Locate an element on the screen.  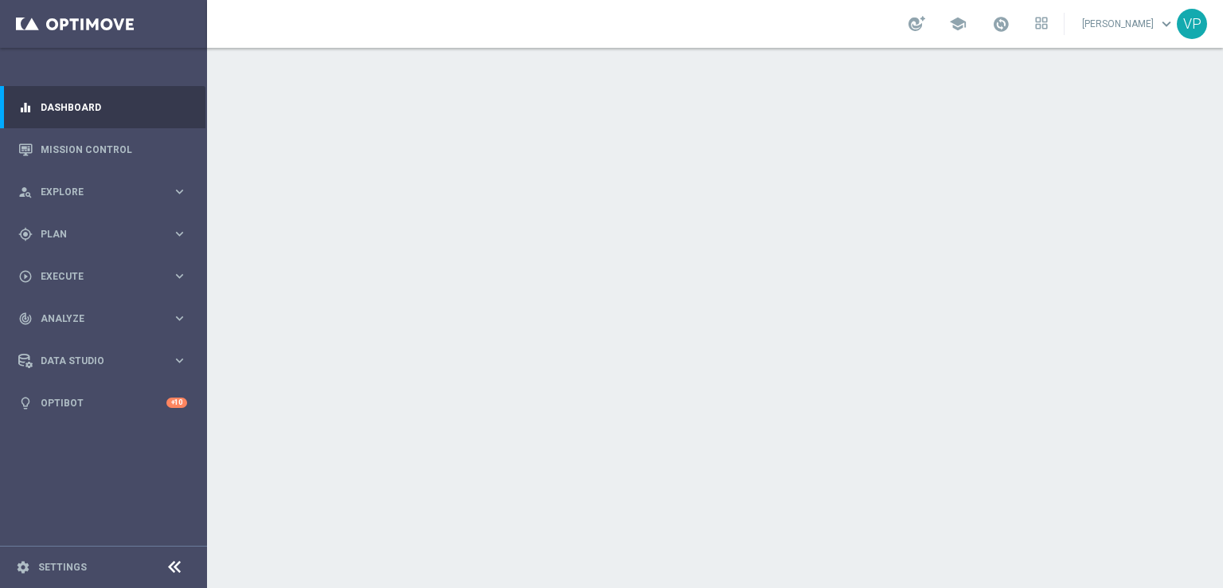
div: Execute is located at coordinates (95, 276).